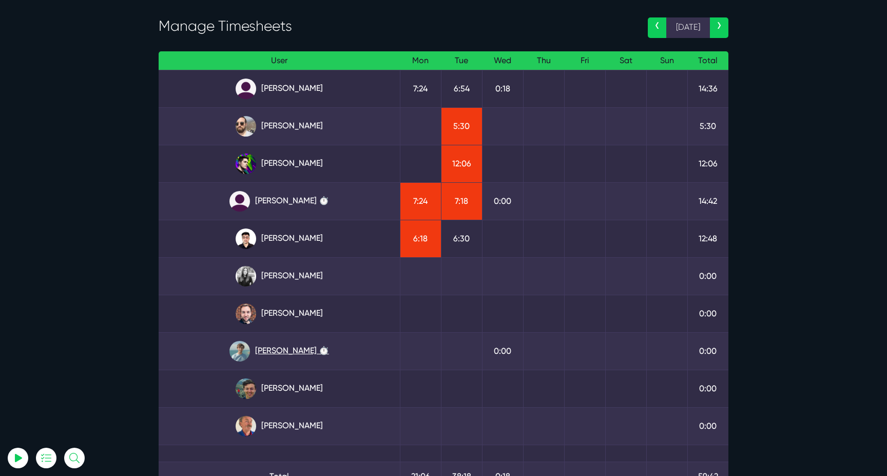 The width and height of the screenshot is (887, 476). Describe the element at coordinates (420, 238) in the screenshot. I see `td: 6:18` at that location.